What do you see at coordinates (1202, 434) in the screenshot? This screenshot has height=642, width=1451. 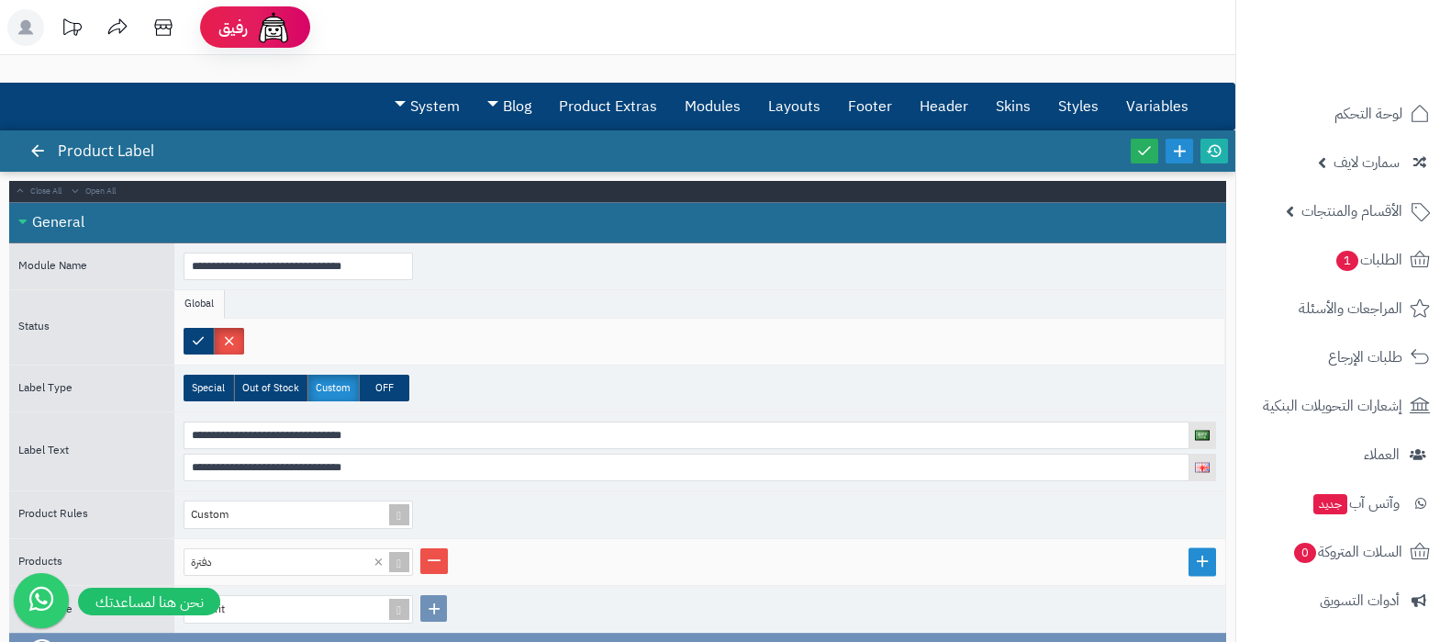 I see `img: العربية` at bounding box center [1202, 434].